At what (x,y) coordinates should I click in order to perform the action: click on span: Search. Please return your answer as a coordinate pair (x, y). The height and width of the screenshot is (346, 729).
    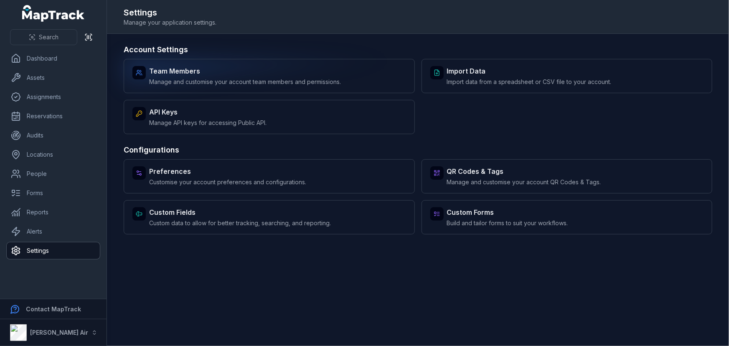
    Looking at the image, I should click on (48, 37).